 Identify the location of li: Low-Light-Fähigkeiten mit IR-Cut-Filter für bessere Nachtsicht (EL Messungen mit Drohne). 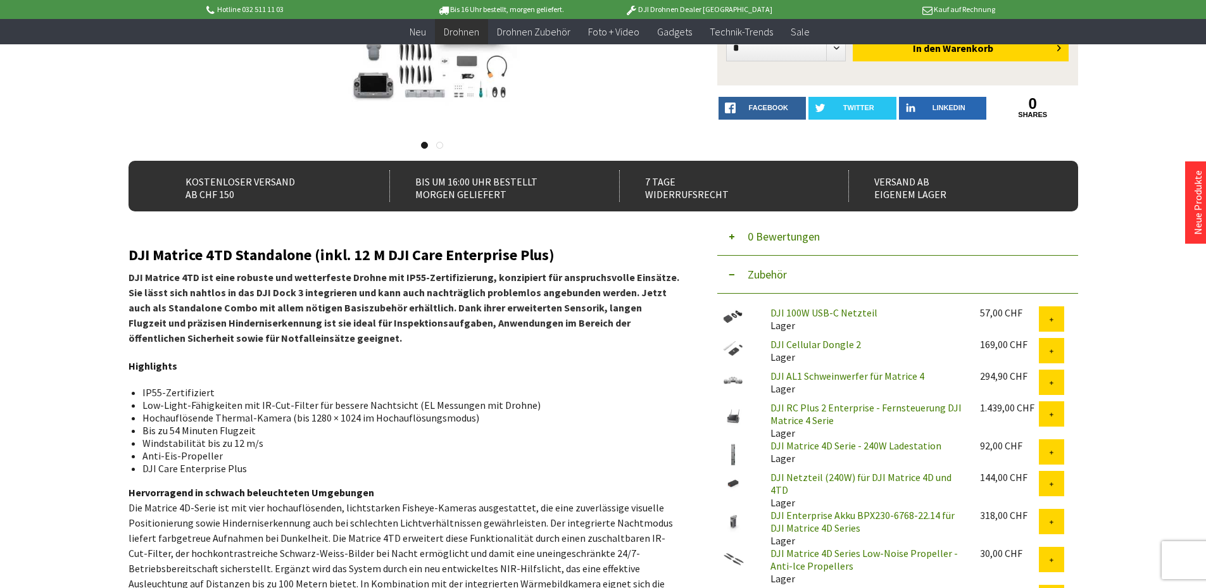
(406, 405).